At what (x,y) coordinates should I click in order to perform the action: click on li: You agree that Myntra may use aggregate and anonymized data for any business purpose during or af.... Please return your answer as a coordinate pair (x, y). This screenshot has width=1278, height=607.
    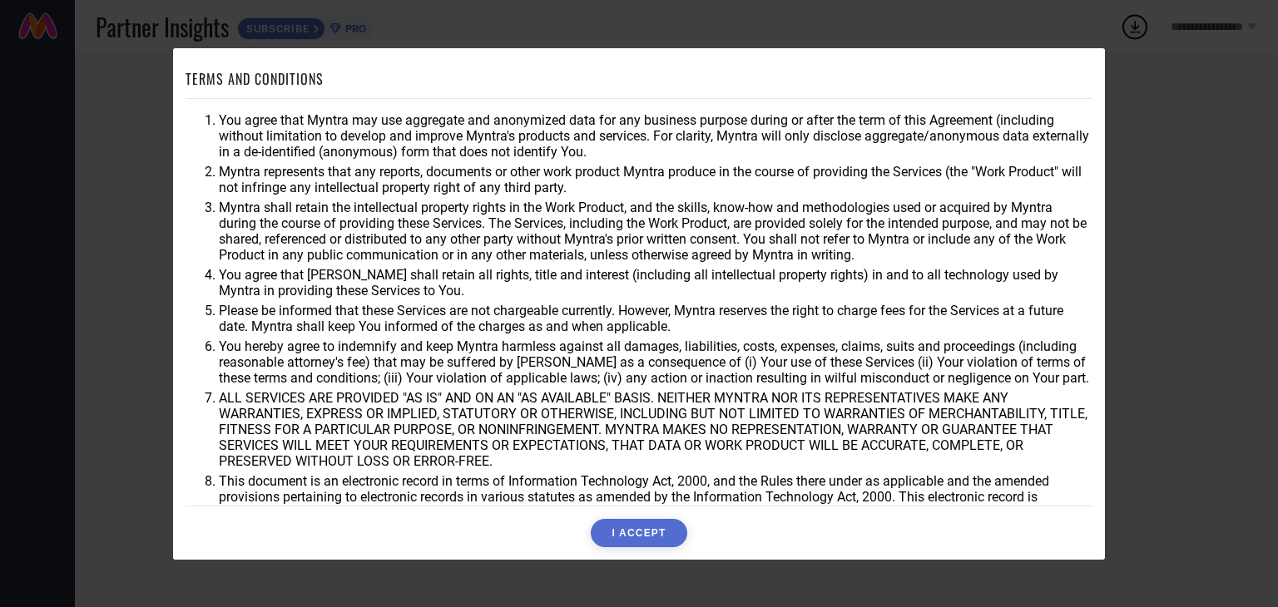
    Looking at the image, I should click on (656, 136).